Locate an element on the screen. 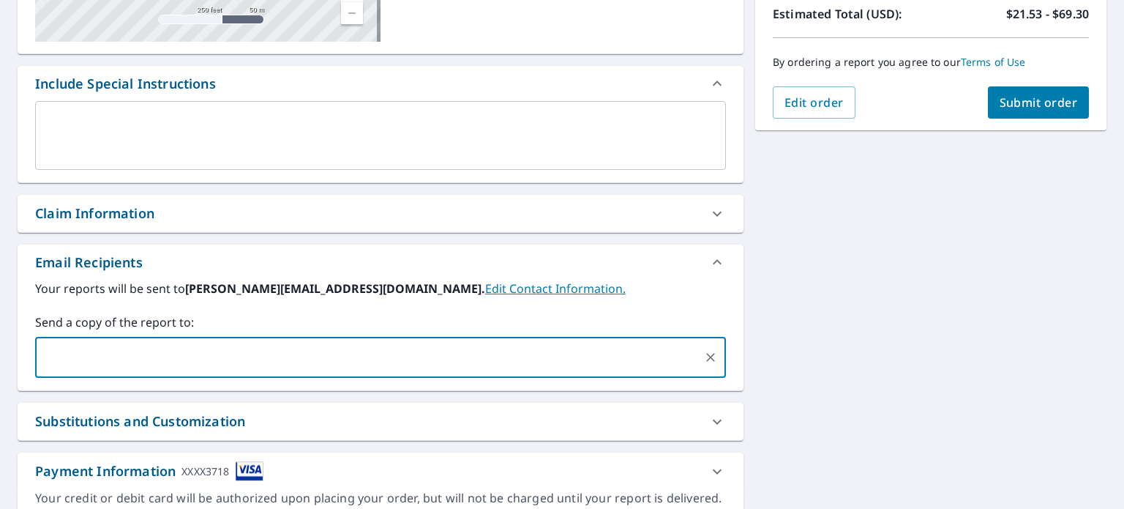  p: By ordering a report you agree to our is located at coordinates (931, 62).